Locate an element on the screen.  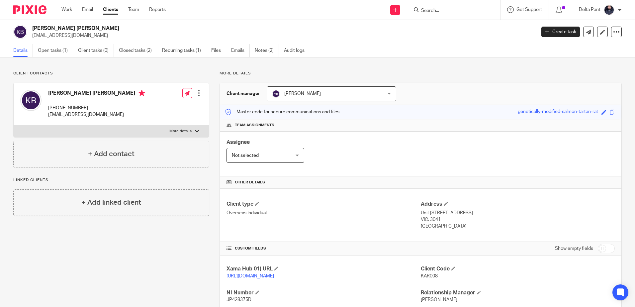
span: KAR008 is located at coordinates (429, 276).